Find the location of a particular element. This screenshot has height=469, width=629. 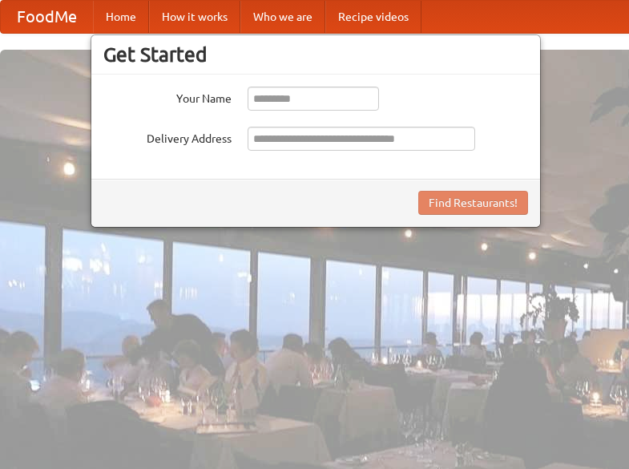

a: How it works is located at coordinates (195, 17).